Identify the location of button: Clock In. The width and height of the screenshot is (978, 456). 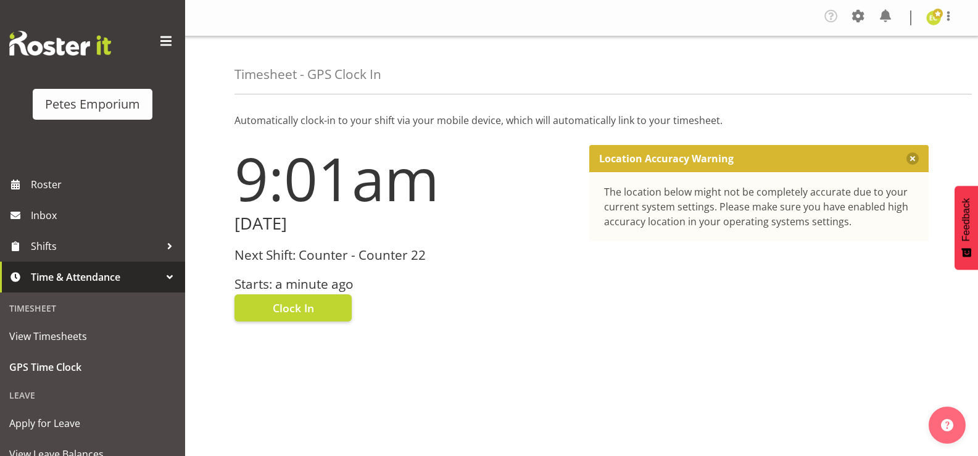
(293, 308).